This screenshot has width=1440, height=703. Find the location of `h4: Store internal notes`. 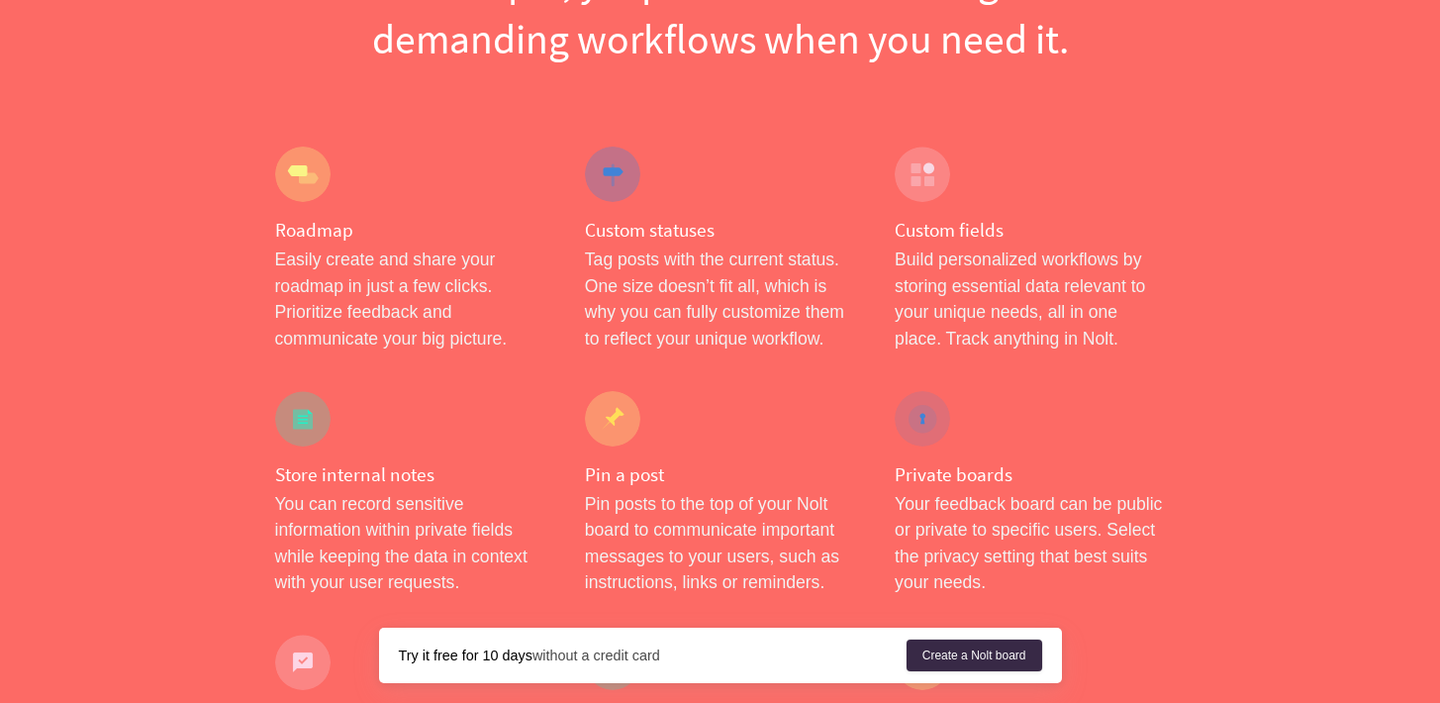

h4: Store internal notes is located at coordinates (410, 474).